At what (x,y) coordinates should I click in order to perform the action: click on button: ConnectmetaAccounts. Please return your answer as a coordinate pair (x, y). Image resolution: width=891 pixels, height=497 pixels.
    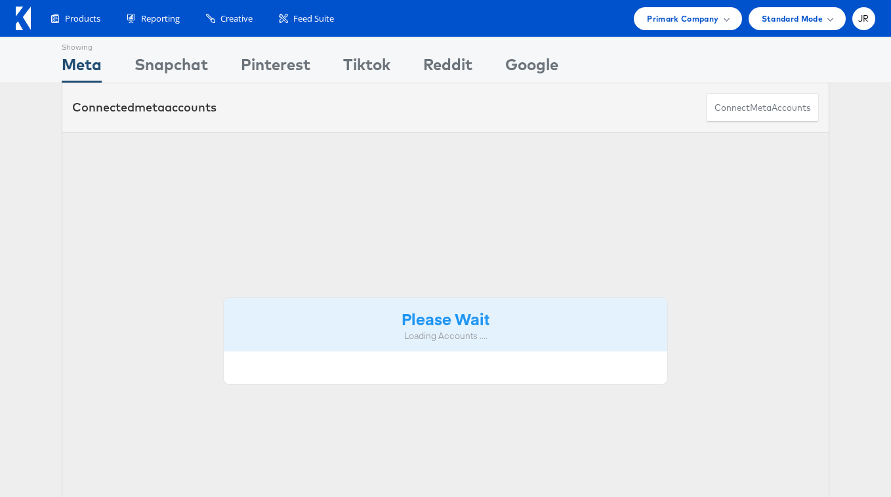
    Looking at the image, I should click on (762, 108).